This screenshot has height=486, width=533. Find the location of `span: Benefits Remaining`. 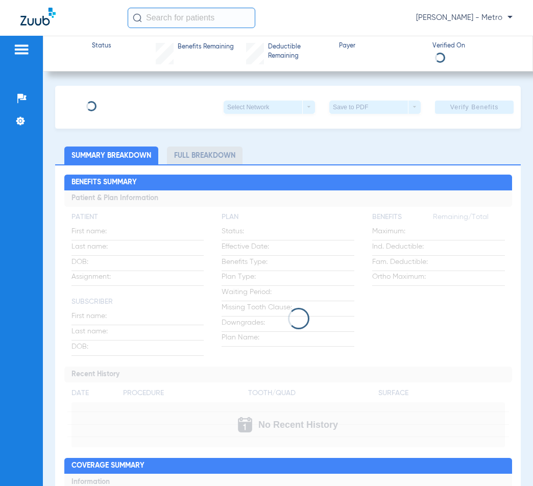

span: Benefits Remaining is located at coordinates (206, 47).